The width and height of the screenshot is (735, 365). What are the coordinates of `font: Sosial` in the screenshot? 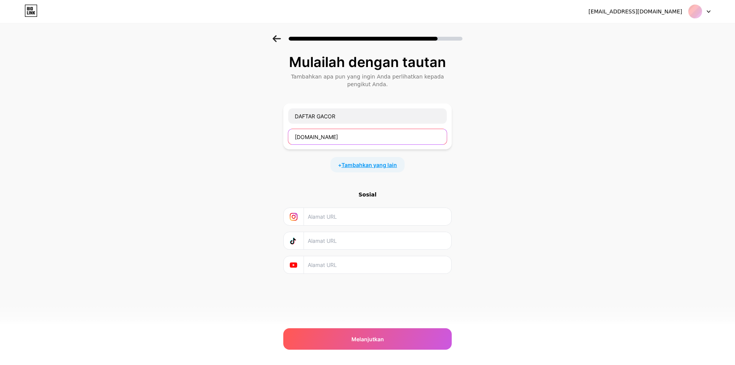 It's located at (367, 194).